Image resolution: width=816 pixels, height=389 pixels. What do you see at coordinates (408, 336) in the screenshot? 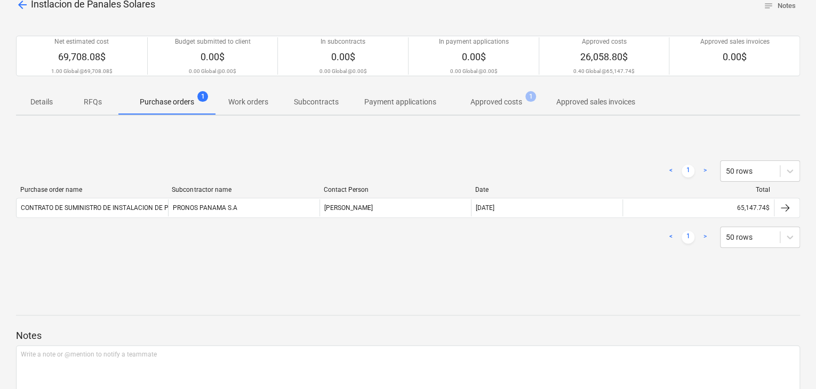
I see `p: Notes` at bounding box center [408, 336].